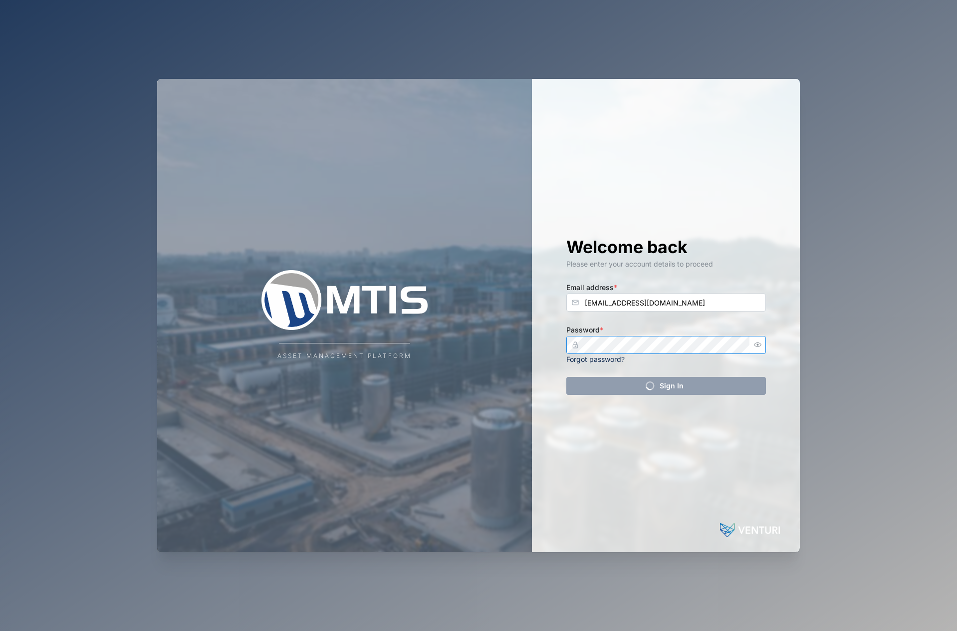 The image size is (957, 631). I want to click on input: Enter your email, so click(666, 302).